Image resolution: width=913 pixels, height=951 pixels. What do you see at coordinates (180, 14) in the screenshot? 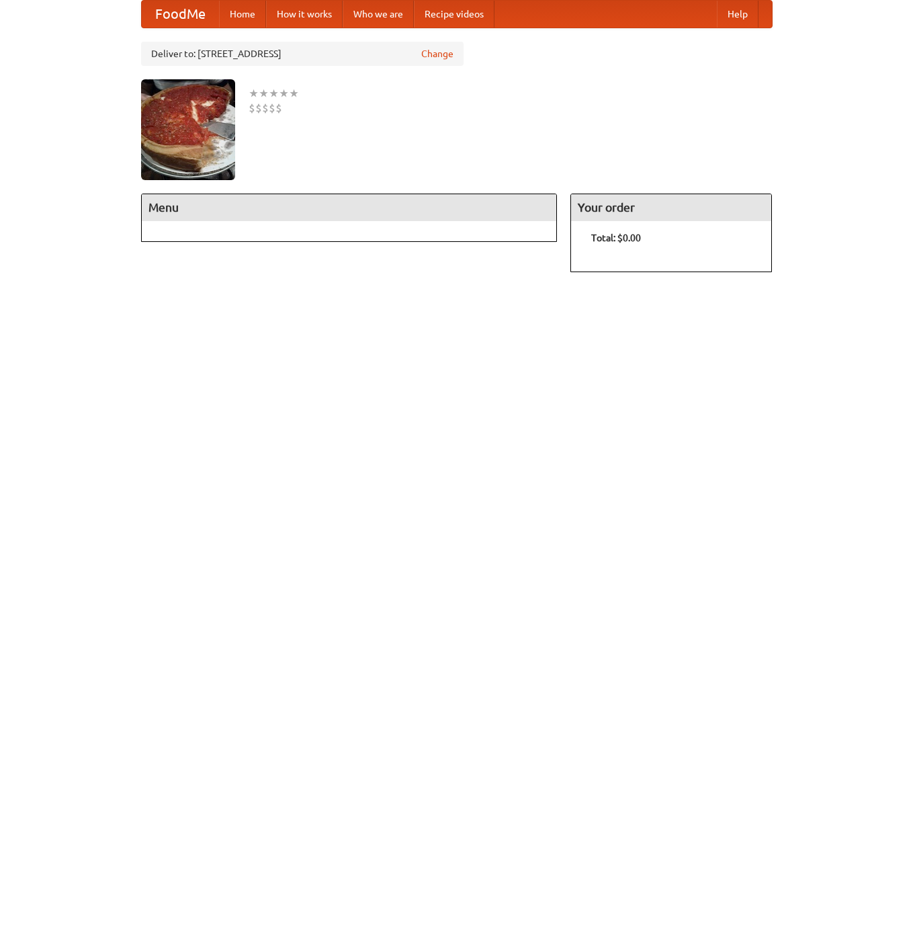
I see `a: FoodMe` at bounding box center [180, 14].